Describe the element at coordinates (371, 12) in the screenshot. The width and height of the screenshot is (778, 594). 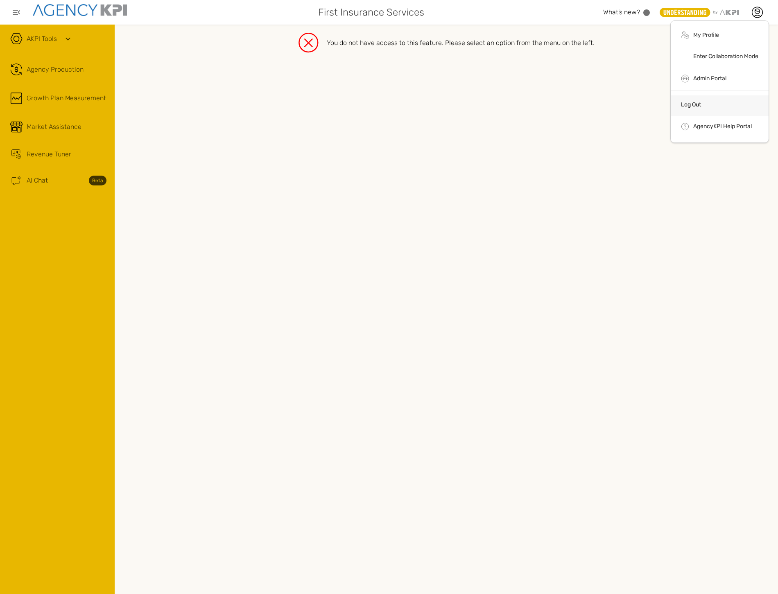
I see `span: First Insurance Services` at that location.